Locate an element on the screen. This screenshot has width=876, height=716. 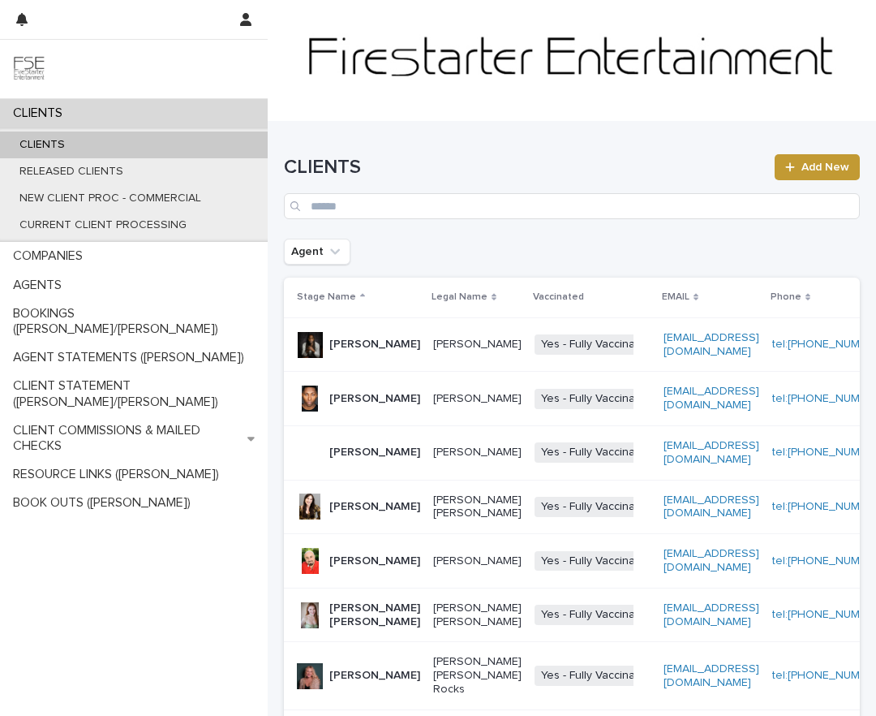
div: Search is located at coordinates (572, 206).